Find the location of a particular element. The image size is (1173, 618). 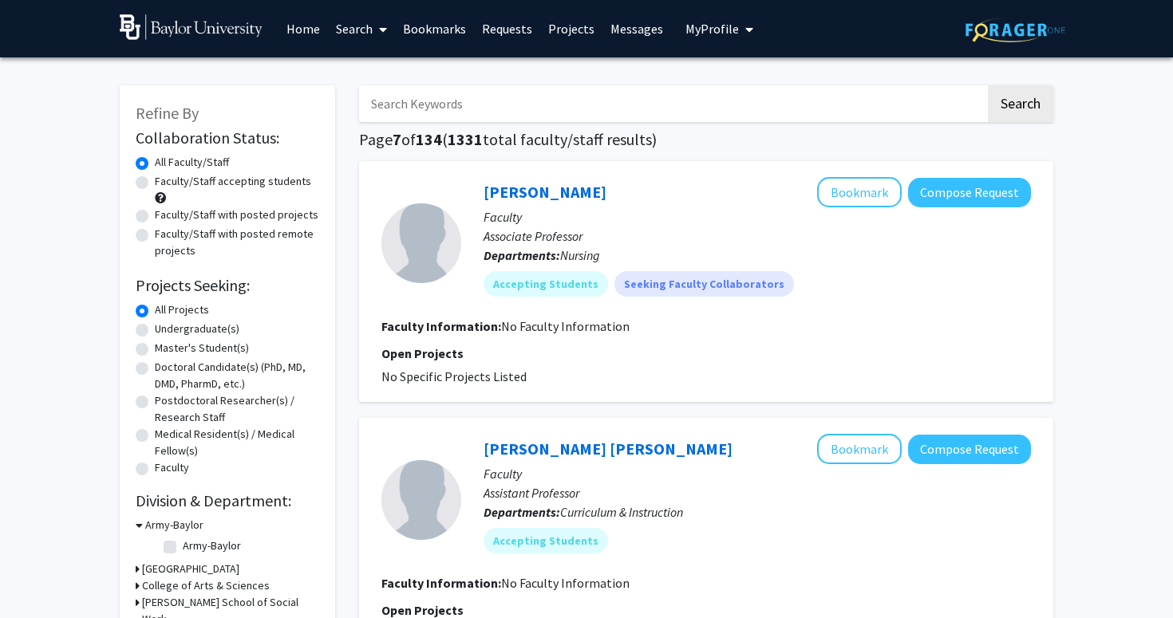

h1: Page of ( total faculty/staff results) is located at coordinates (706, 140).